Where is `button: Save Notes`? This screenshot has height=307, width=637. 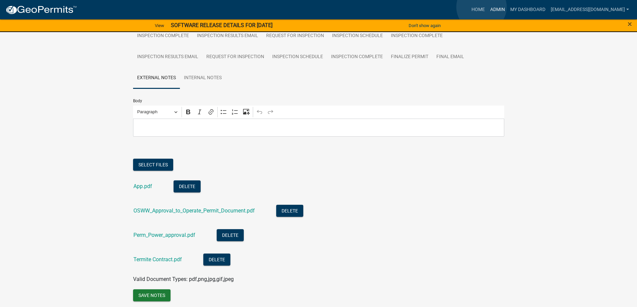 button: Save Notes is located at coordinates (152, 296).